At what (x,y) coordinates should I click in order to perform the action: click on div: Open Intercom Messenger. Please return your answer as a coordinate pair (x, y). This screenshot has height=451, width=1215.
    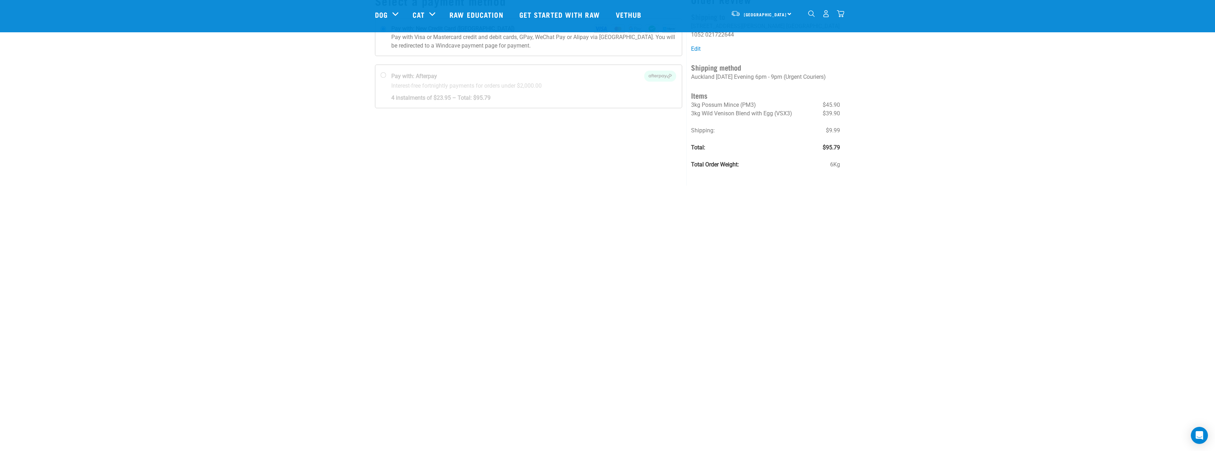
    Looking at the image, I should click on (1199, 435).